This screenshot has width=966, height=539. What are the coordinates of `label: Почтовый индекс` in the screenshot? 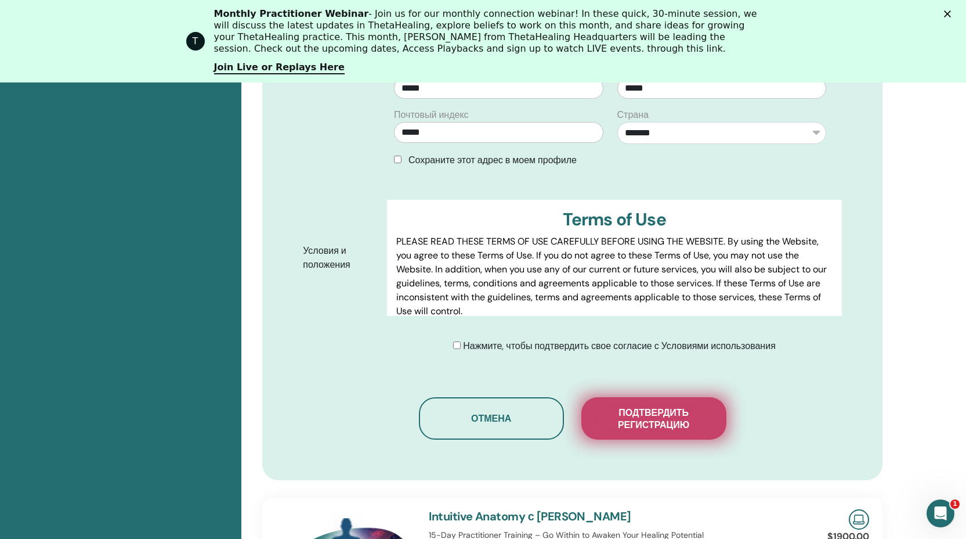 It's located at (431, 115).